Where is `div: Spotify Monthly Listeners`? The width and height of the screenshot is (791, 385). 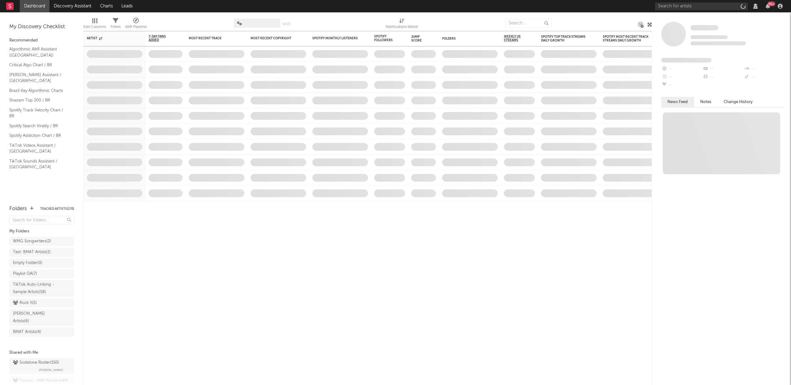 div: Spotify Monthly Listeners is located at coordinates (336, 38).